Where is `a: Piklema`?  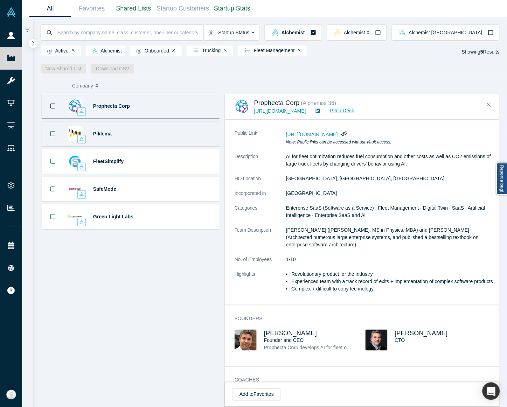
a: Piklema is located at coordinates (102, 134).